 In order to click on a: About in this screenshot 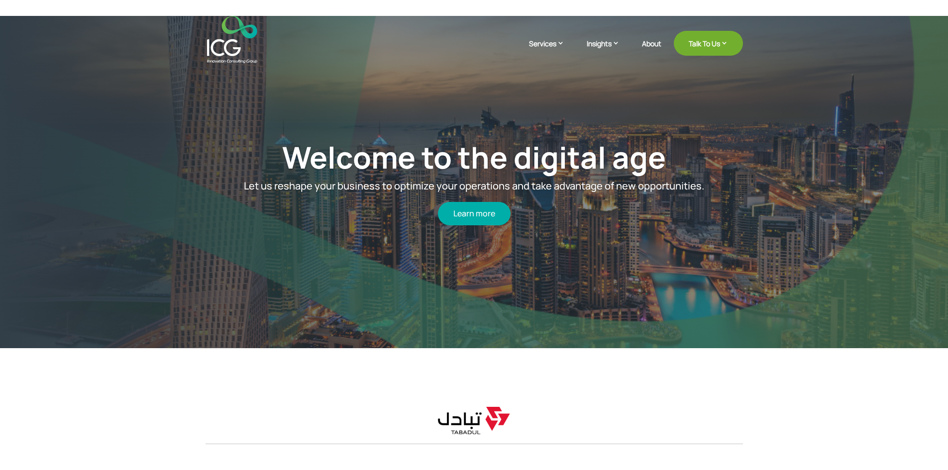, I will do `click(652, 51)`.